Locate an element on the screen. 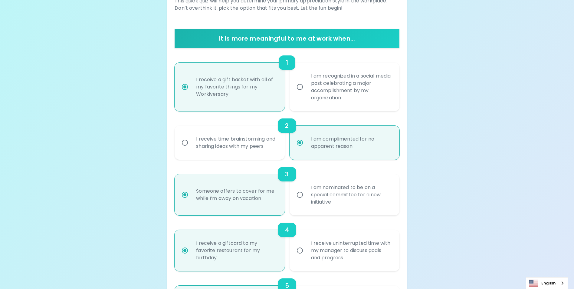 This screenshot has width=574, height=289. div: I am complimented for no apparent reason is located at coordinates (351, 143).